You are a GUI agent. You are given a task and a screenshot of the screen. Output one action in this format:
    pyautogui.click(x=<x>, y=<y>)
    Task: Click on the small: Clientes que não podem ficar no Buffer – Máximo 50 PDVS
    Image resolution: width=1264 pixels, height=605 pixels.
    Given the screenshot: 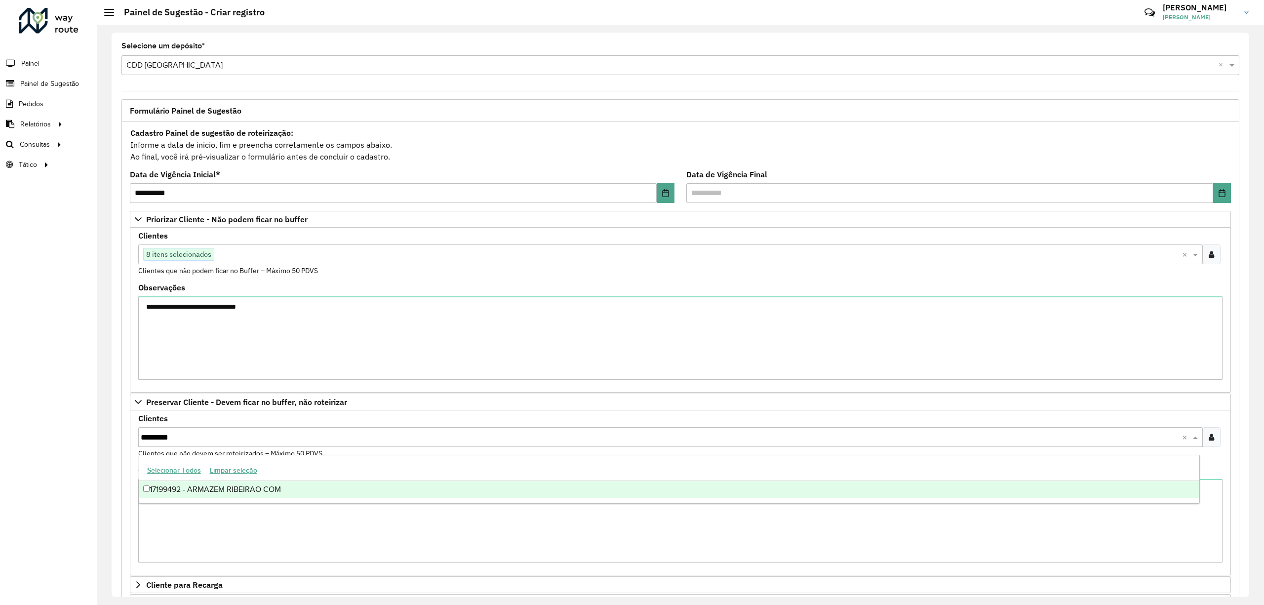 What is the action you would take?
    pyautogui.click(x=228, y=271)
    